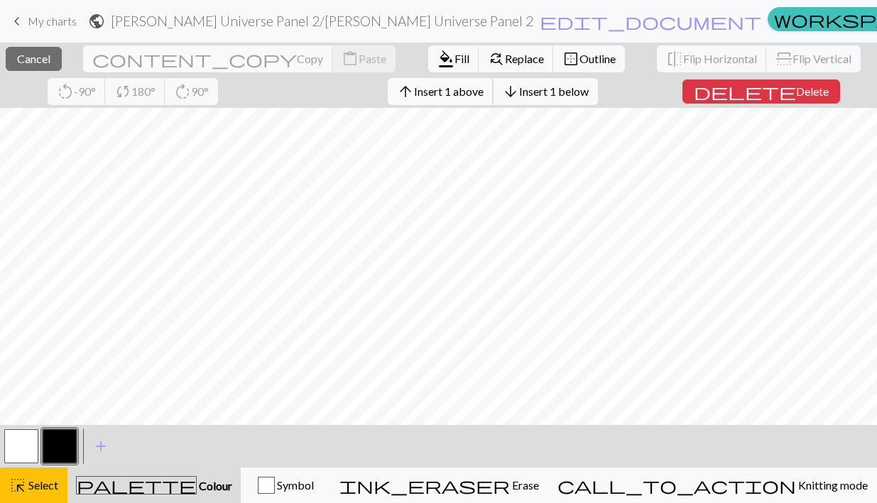 This screenshot has width=877, height=503. I want to click on span: Erase, so click(524, 485).